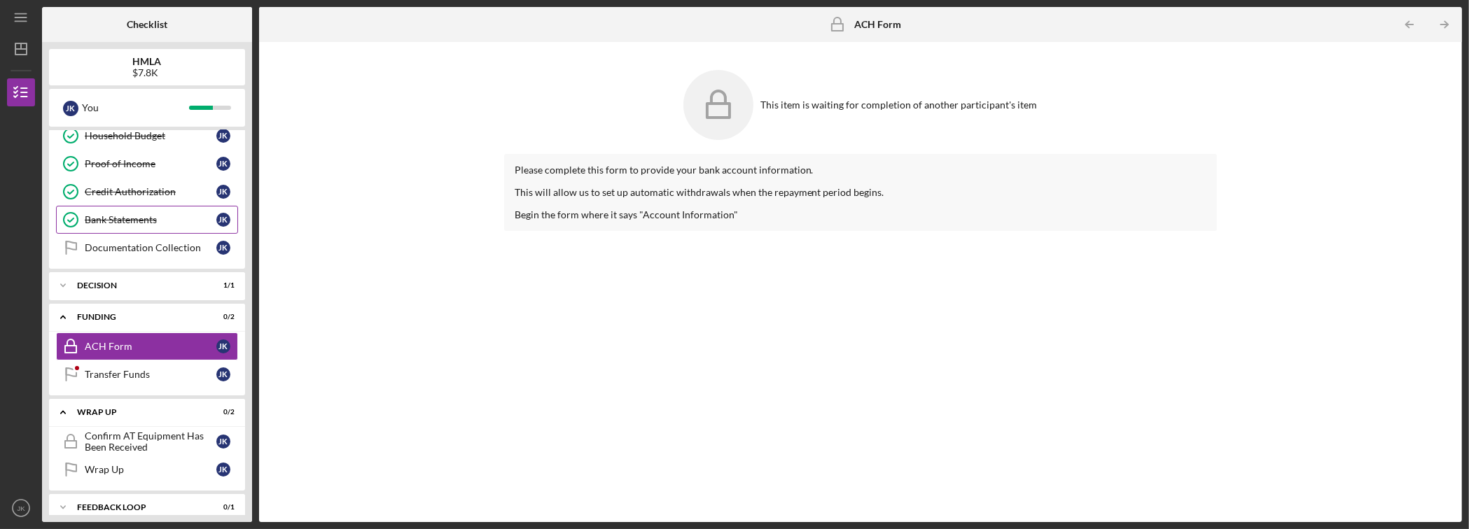 Image resolution: width=1469 pixels, height=529 pixels. What do you see at coordinates (21, 508) in the screenshot?
I see `button: JK` at bounding box center [21, 508].